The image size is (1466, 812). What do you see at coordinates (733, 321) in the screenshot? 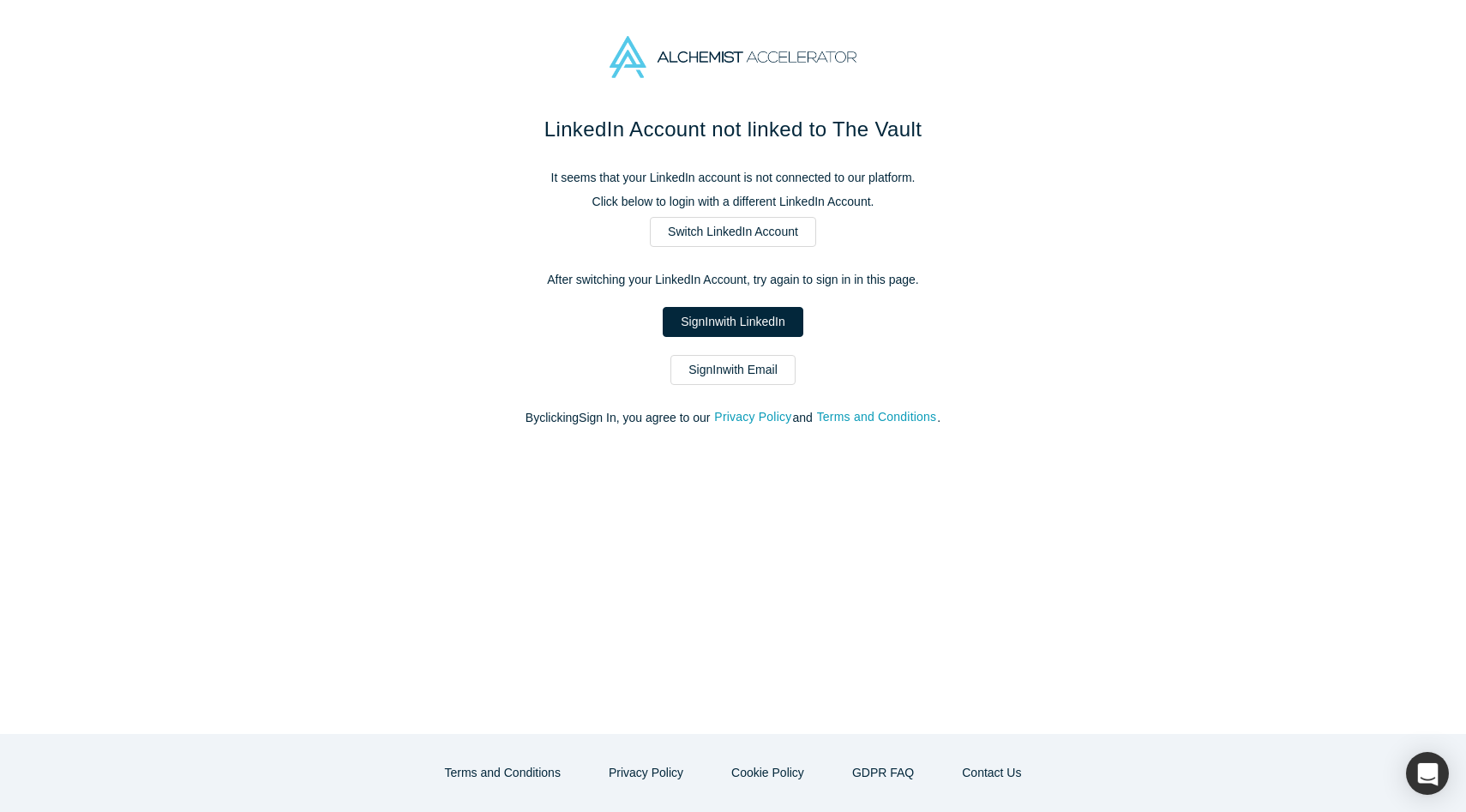
I see `a: SignInwith LinkedIn` at bounding box center [733, 321].